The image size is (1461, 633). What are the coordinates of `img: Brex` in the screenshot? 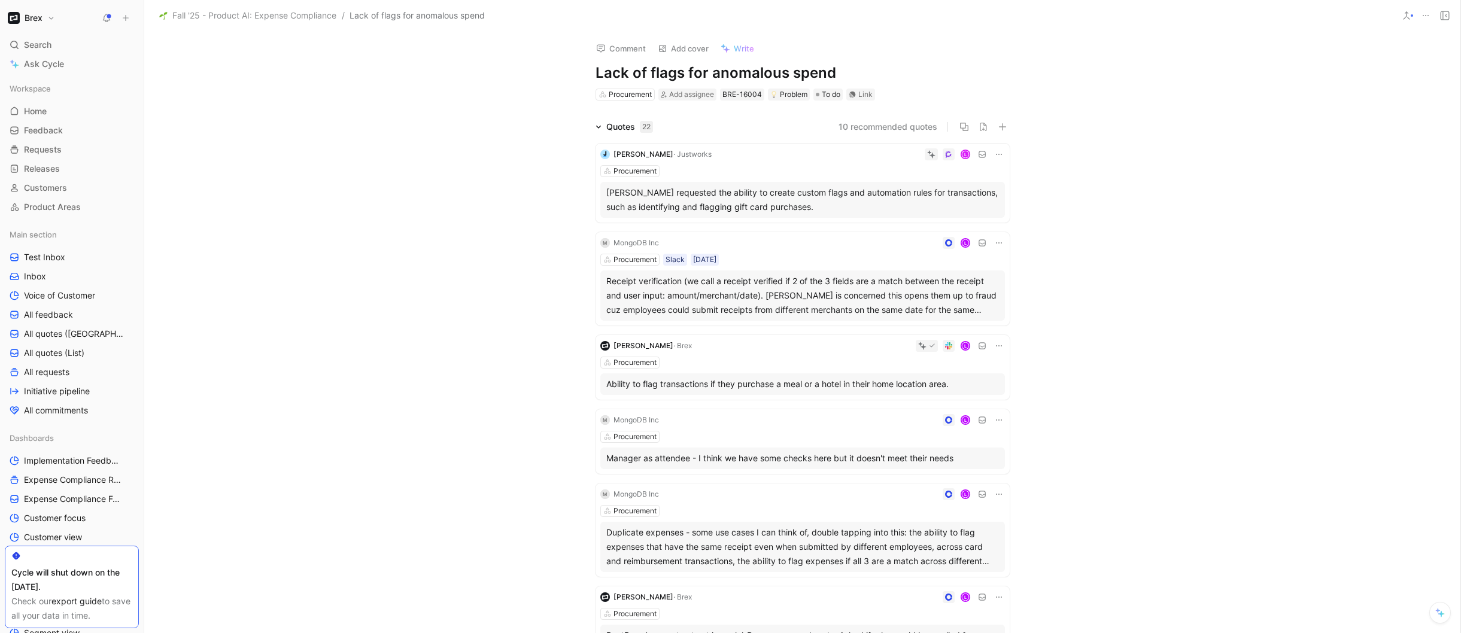 It's located at (14, 18).